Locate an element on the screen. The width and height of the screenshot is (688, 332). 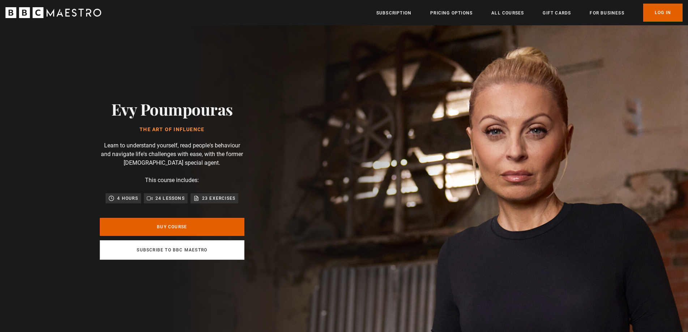
a: Buy Course is located at coordinates (172, 227).